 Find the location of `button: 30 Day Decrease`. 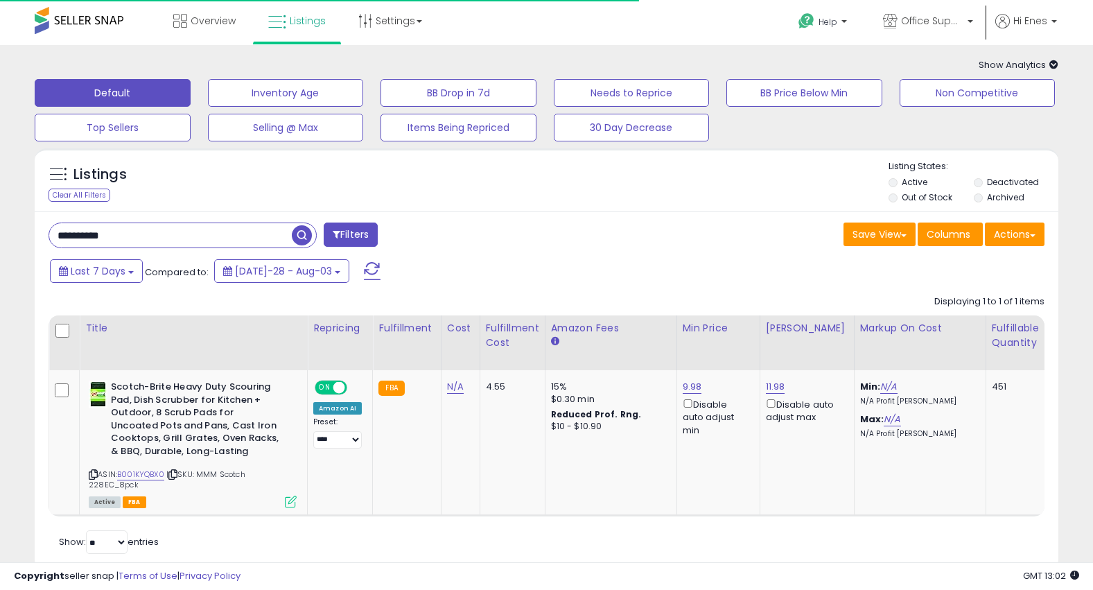

button: 30 Day Decrease is located at coordinates (632, 128).